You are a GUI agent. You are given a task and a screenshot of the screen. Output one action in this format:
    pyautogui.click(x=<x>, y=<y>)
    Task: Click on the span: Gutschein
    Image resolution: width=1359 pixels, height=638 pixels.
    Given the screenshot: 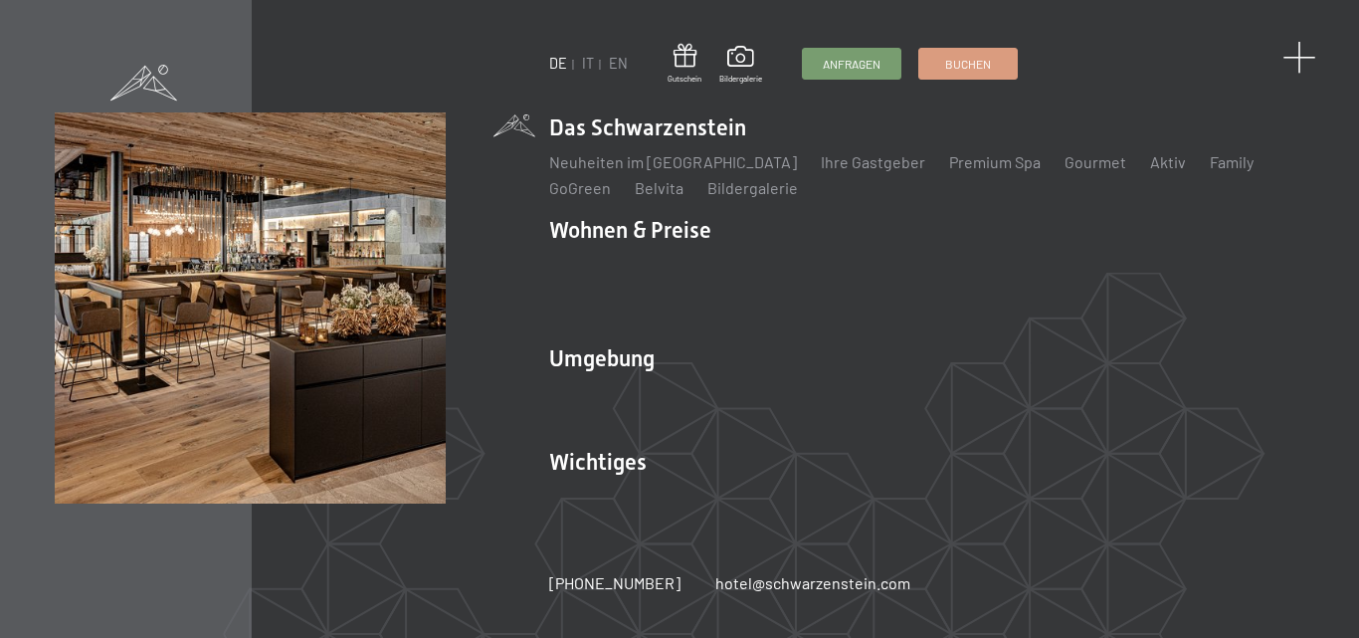 What is the action you would take?
    pyautogui.click(x=684, y=79)
    